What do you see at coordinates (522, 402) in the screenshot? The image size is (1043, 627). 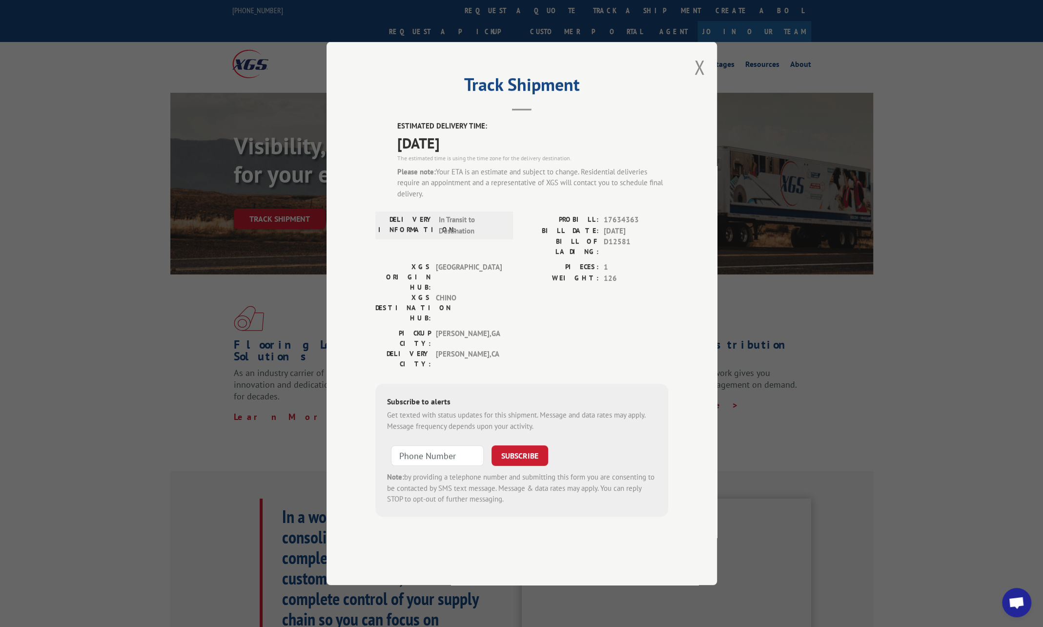 I see `div: Subscribe to alerts` at bounding box center [522, 402].